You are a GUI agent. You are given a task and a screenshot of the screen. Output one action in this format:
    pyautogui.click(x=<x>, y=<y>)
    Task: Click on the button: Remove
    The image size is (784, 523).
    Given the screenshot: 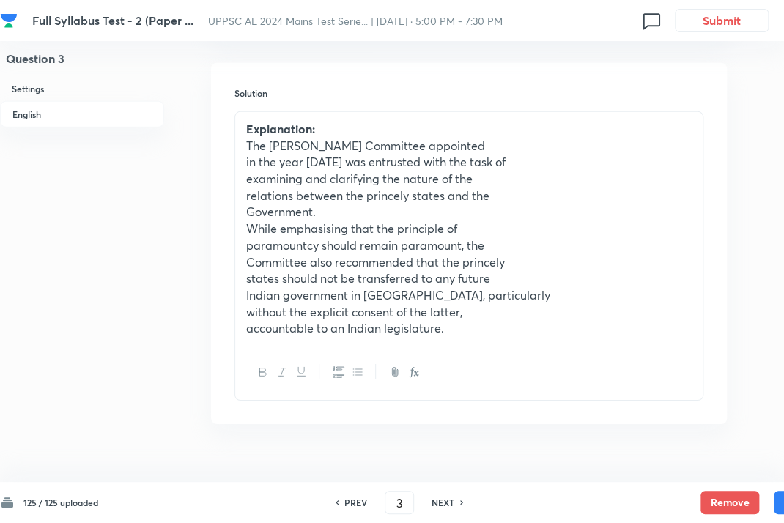 What is the action you would take?
    pyautogui.click(x=729, y=502)
    